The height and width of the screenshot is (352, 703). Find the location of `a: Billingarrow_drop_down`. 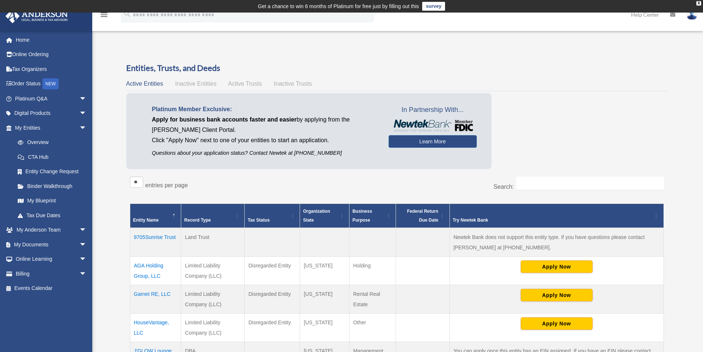

a: Billingarrow_drop_down is located at coordinates (51, 274).